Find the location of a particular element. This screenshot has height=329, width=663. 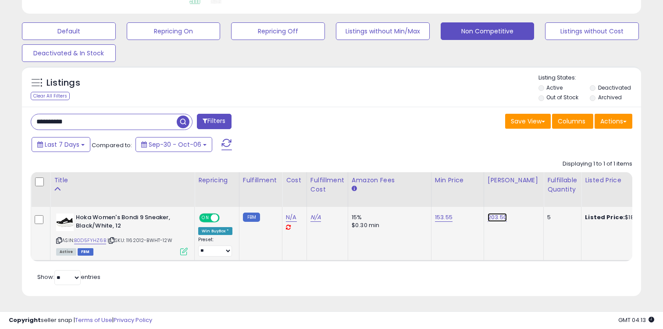

a: B0D5FYHZ6B is located at coordinates (90, 240).